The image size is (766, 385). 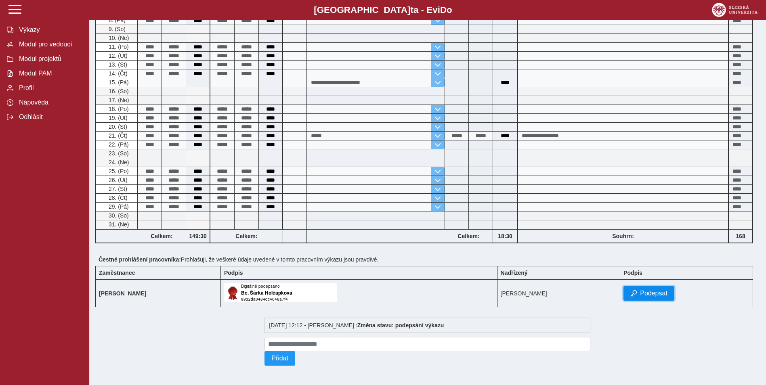 I want to click on b: Nadřízený, so click(x=514, y=273).